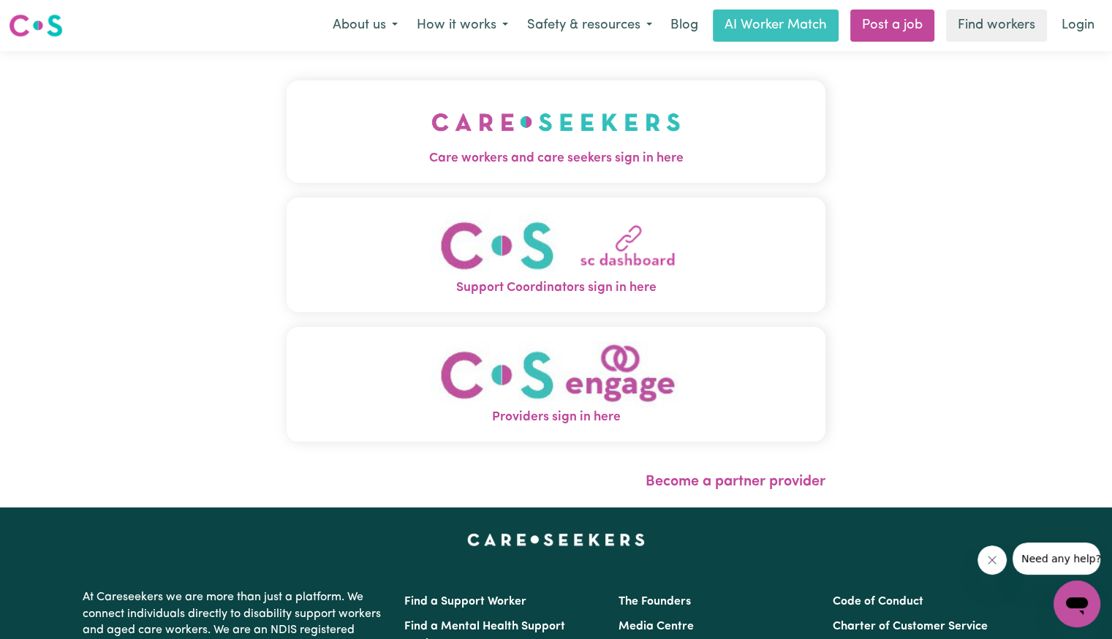 Image resolution: width=1112 pixels, height=639 pixels. What do you see at coordinates (684, 26) in the screenshot?
I see `a: Blog` at bounding box center [684, 26].